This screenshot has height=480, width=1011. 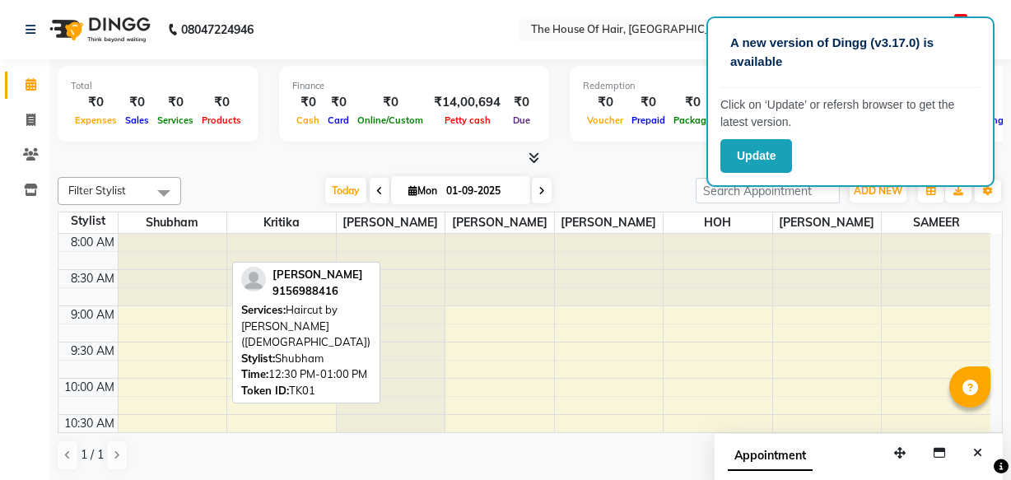 What do you see at coordinates (605, 120) in the screenshot?
I see `span: Voucher` at bounding box center [605, 120].